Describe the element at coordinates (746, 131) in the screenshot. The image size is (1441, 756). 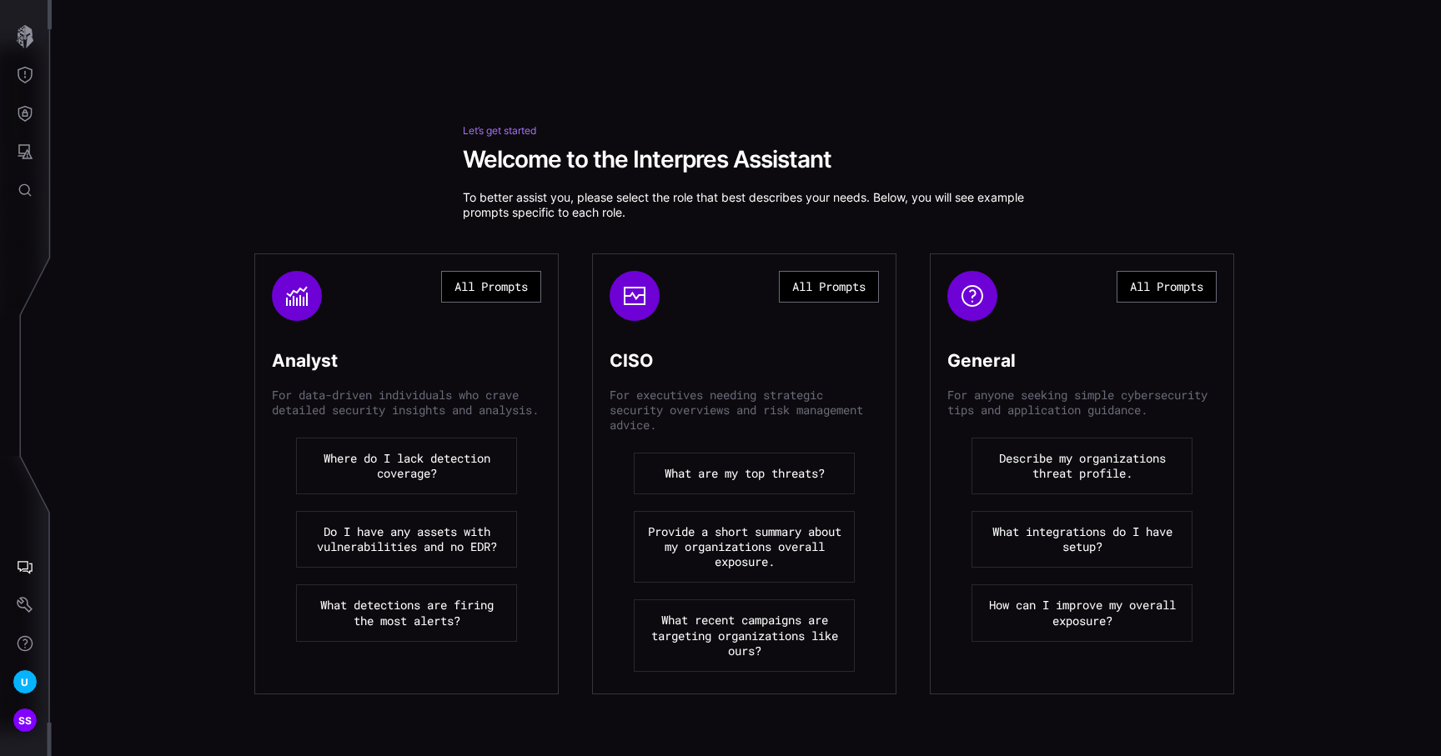
I see `div: Let’s get started` at that location.